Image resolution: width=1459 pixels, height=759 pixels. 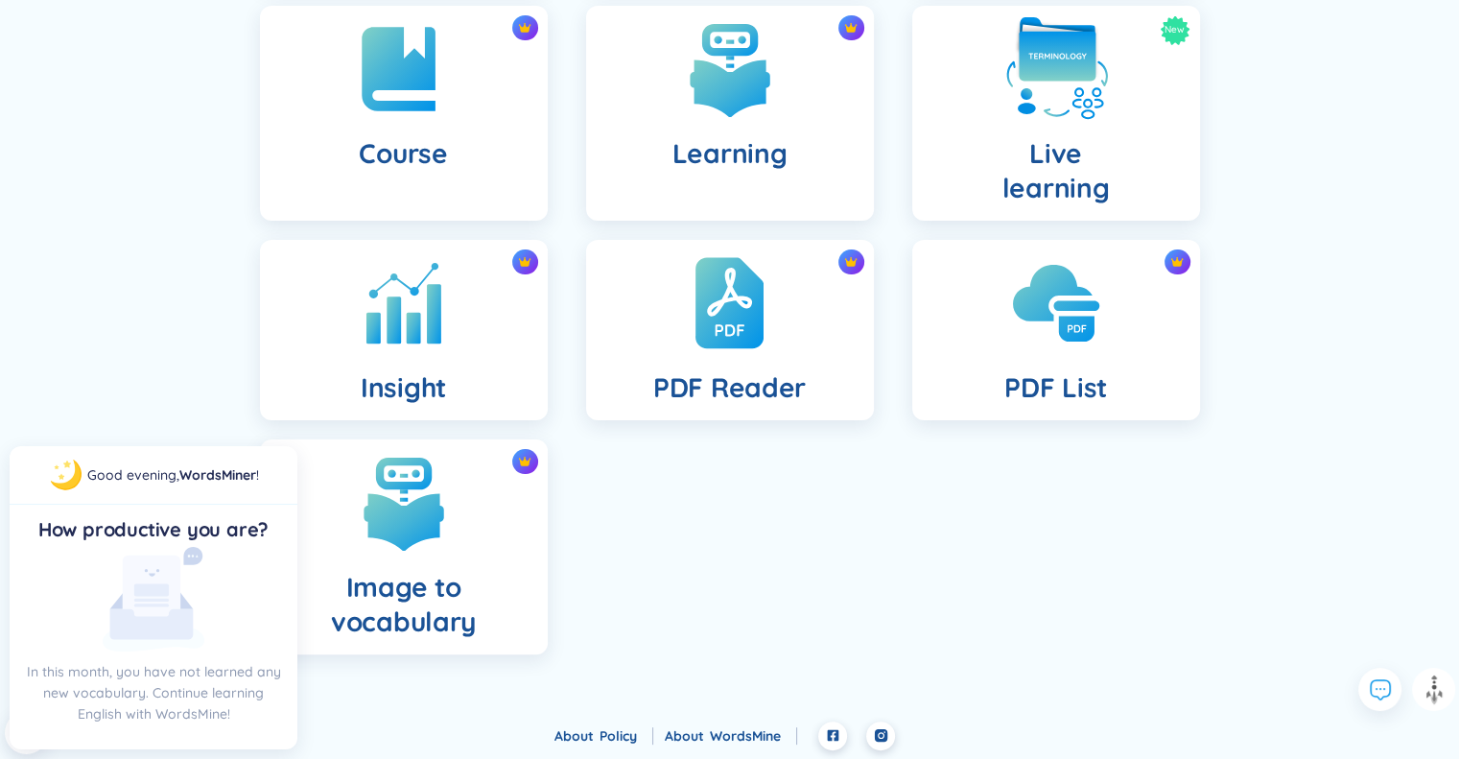 What do you see at coordinates (404, 604) in the screenshot?
I see `h4: Image to vocabulary` at bounding box center [404, 604].